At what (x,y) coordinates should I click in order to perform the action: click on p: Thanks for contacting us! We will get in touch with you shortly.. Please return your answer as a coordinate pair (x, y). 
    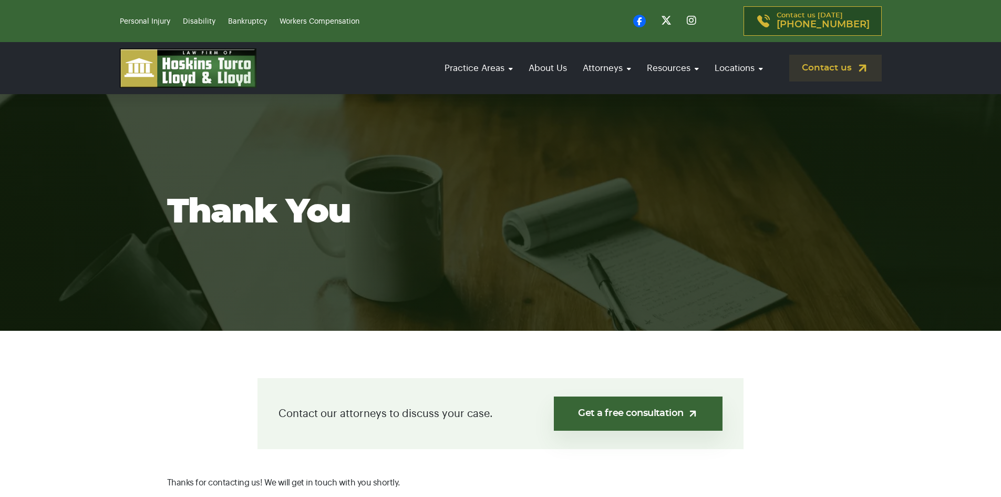
    Looking at the image, I should click on (501, 482).